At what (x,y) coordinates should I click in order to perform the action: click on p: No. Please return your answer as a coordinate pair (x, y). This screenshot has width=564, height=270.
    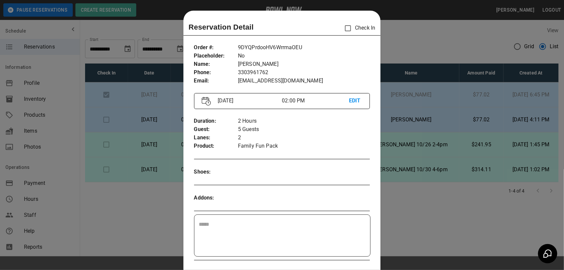
    Looking at the image, I should click on (304, 56).